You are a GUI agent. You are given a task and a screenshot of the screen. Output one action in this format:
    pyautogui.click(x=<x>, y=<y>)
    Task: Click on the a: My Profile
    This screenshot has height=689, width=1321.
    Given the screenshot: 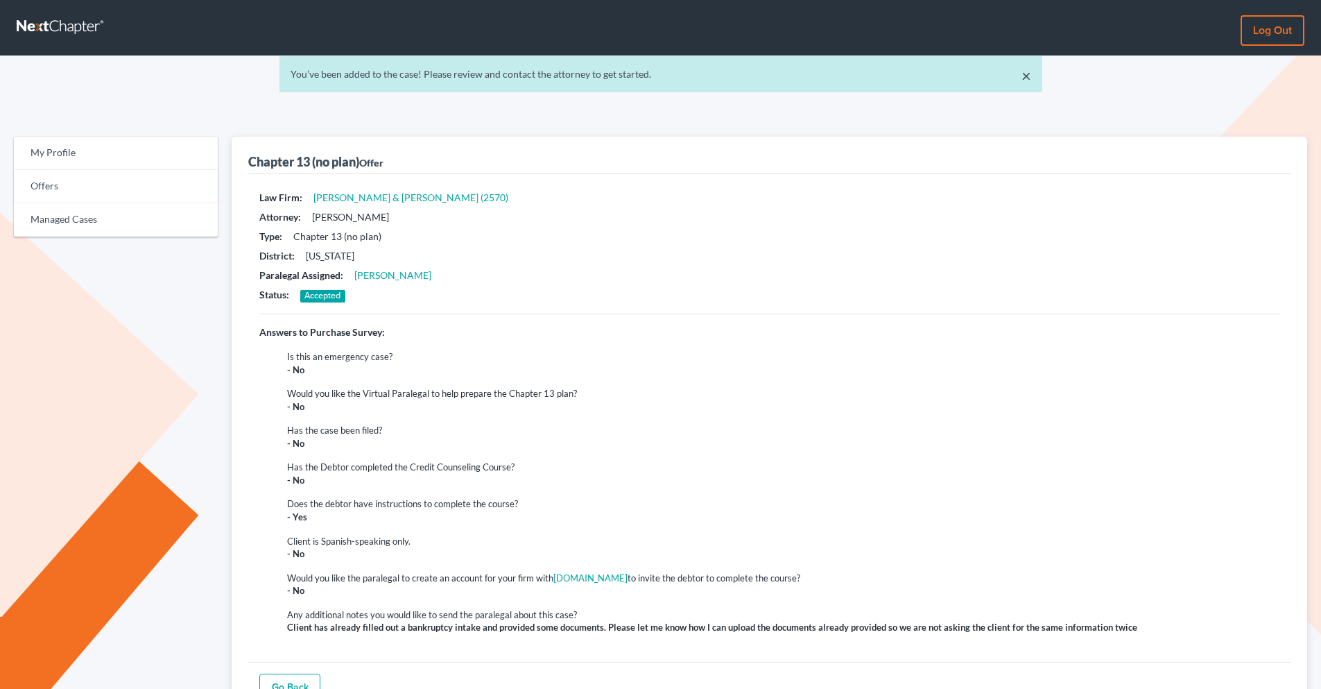 What is the action you would take?
    pyautogui.click(x=116, y=153)
    